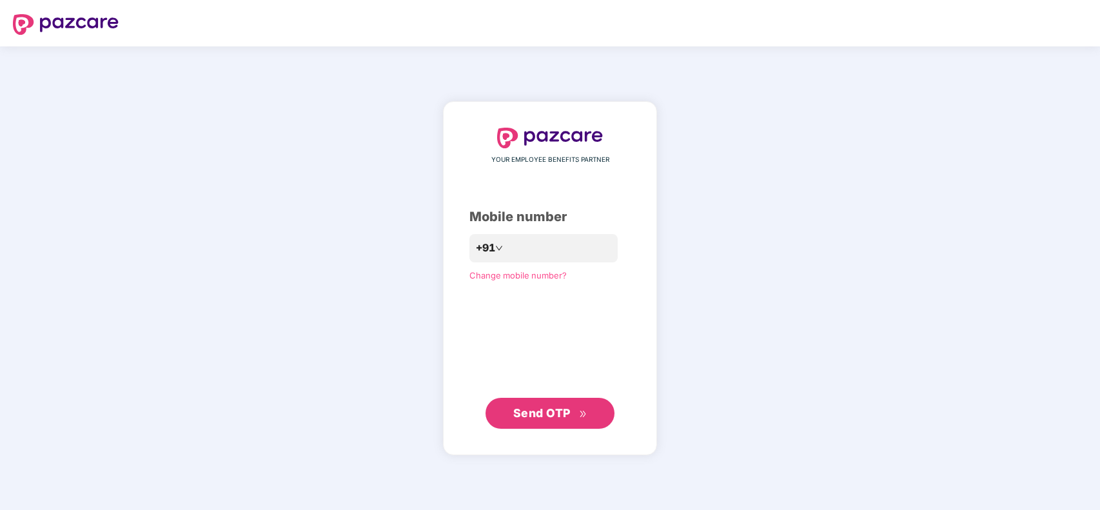 This screenshot has width=1100, height=510. I want to click on div: Mobile number, so click(550, 217).